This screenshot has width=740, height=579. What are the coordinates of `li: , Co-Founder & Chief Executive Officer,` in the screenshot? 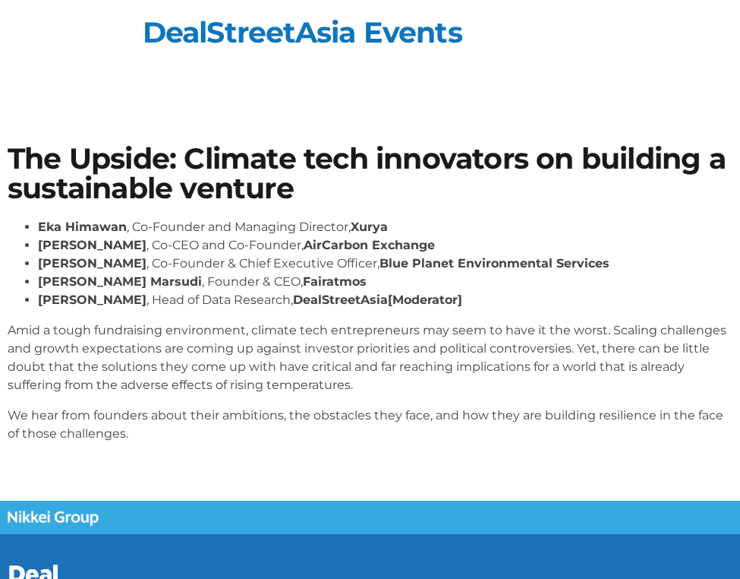 It's located at (385, 264).